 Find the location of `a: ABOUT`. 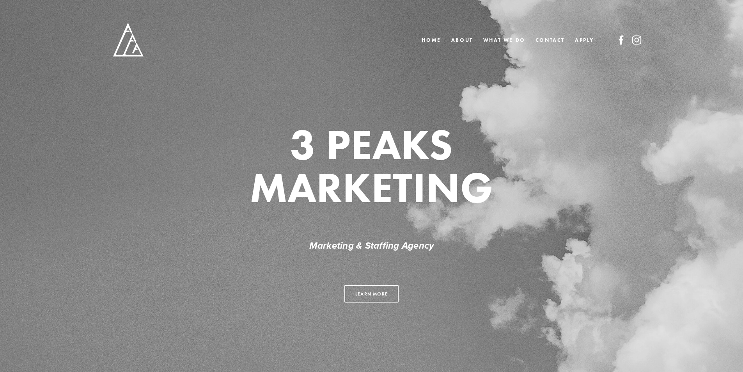

a: ABOUT is located at coordinates (462, 40).